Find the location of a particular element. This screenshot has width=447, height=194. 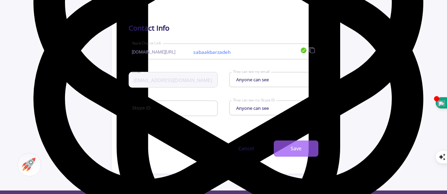

h5: Contact Info is located at coordinates (223, 28).